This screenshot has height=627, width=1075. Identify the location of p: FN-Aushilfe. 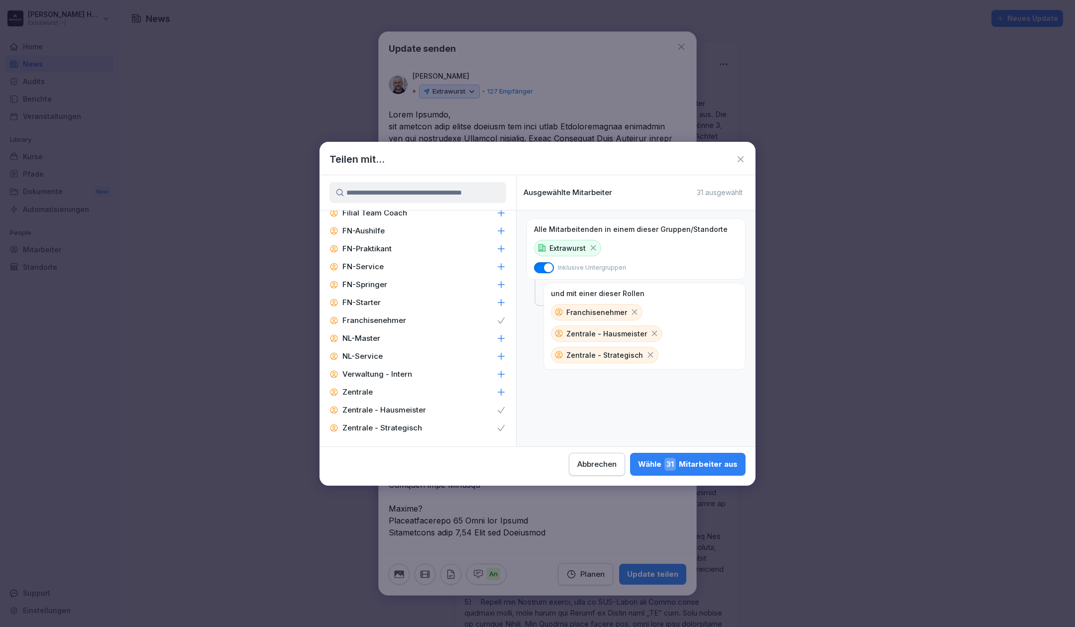
(363, 231).